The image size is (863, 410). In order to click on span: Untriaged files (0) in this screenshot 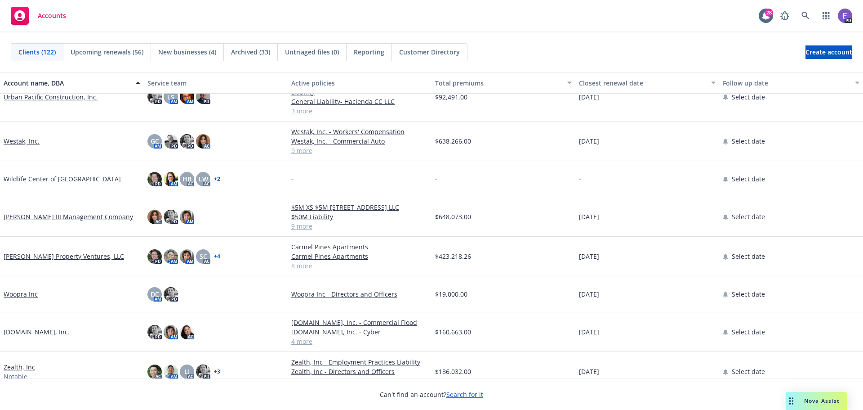, I will do `click(312, 52)`.